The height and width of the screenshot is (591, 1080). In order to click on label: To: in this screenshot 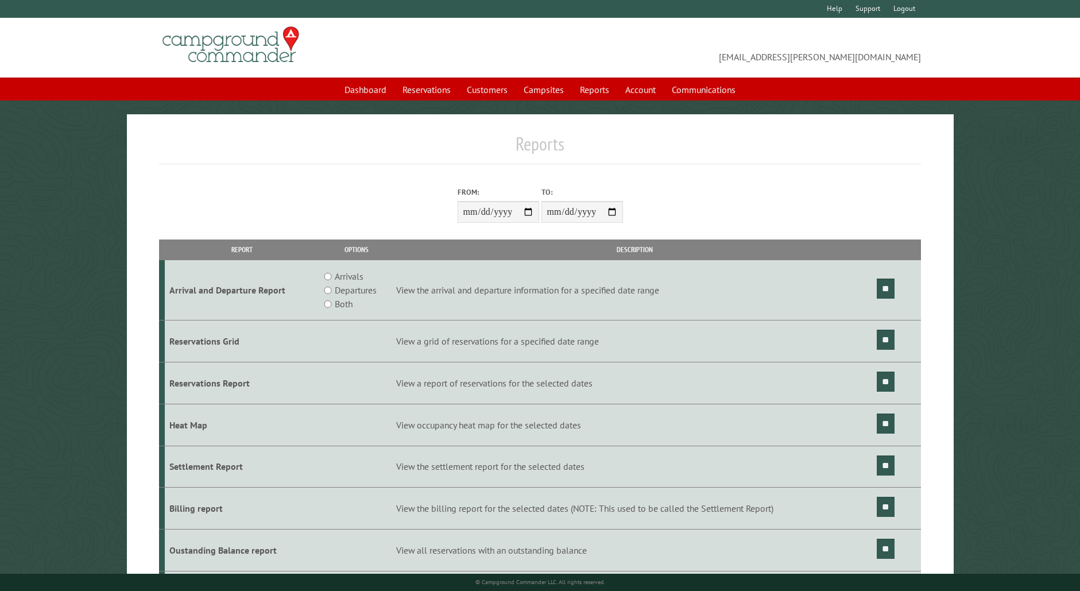, I will do `click(582, 192)`.